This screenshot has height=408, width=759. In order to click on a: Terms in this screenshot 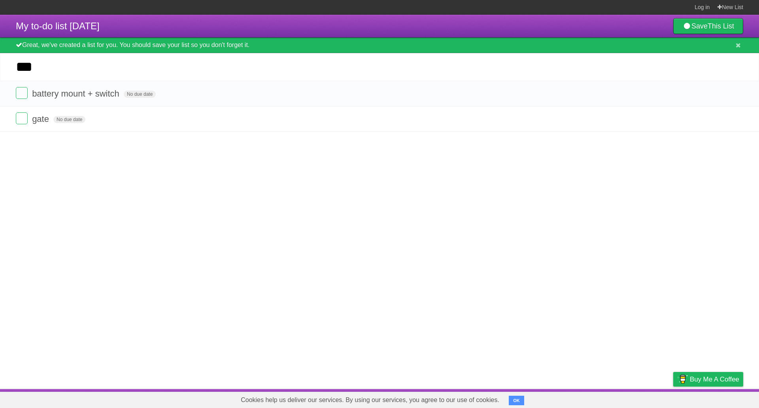, I will do `click(645, 398)`.